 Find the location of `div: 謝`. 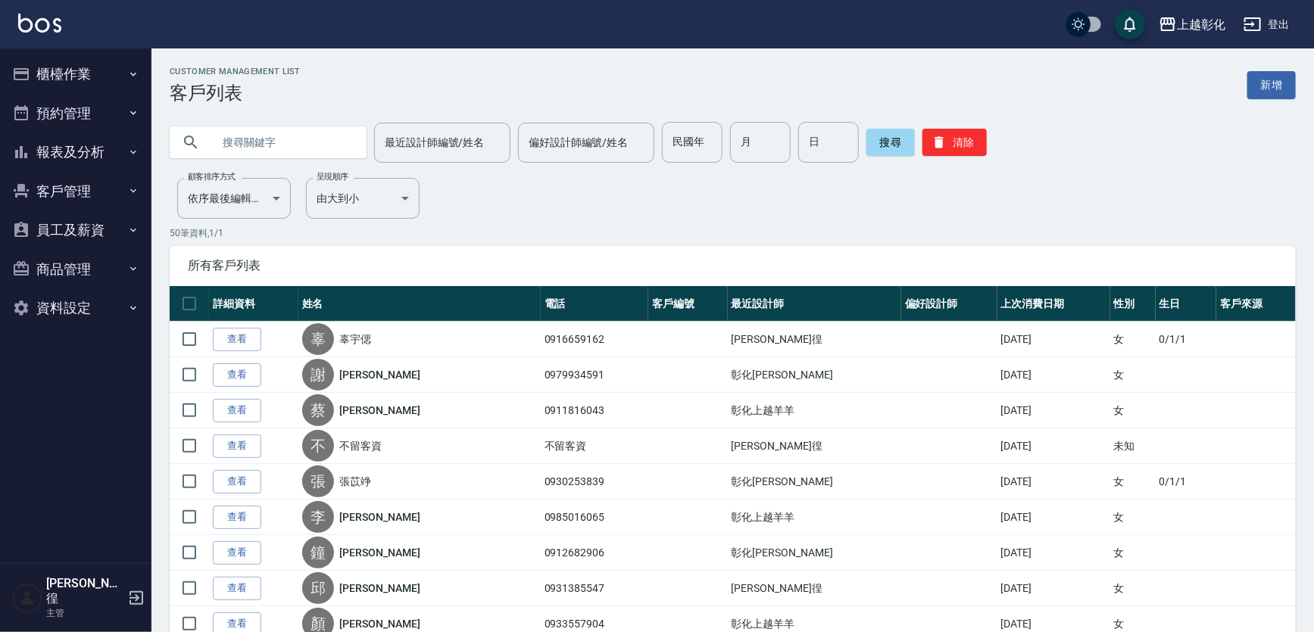

div: 謝 is located at coordinates (318, 375).